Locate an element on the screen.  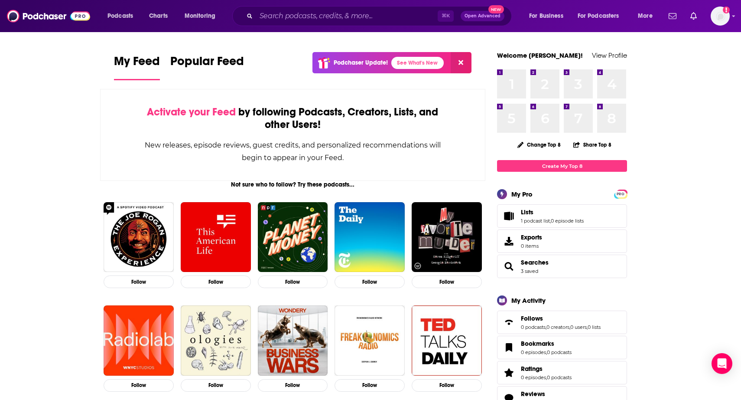
a: Searches is located at coordinates (509, 266).